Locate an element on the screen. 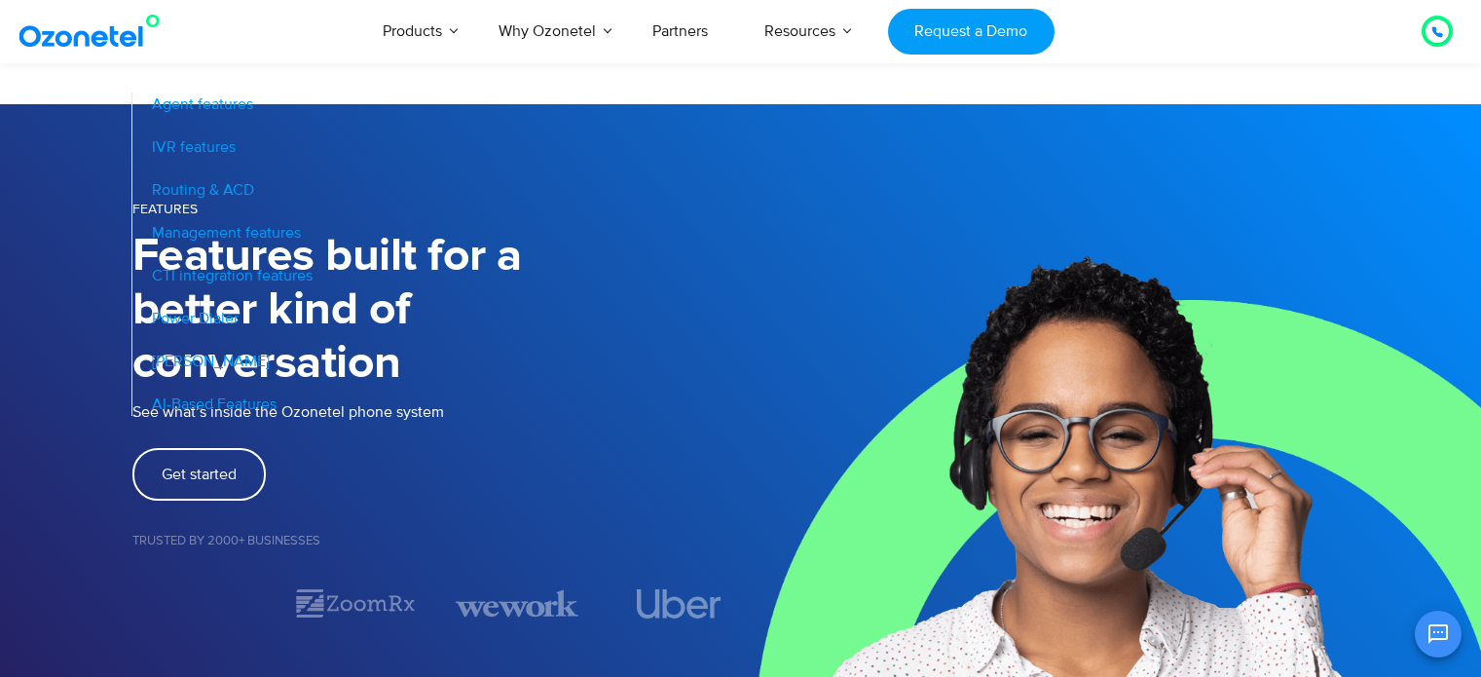  a: IVR features is located at coordinates (284, 147).